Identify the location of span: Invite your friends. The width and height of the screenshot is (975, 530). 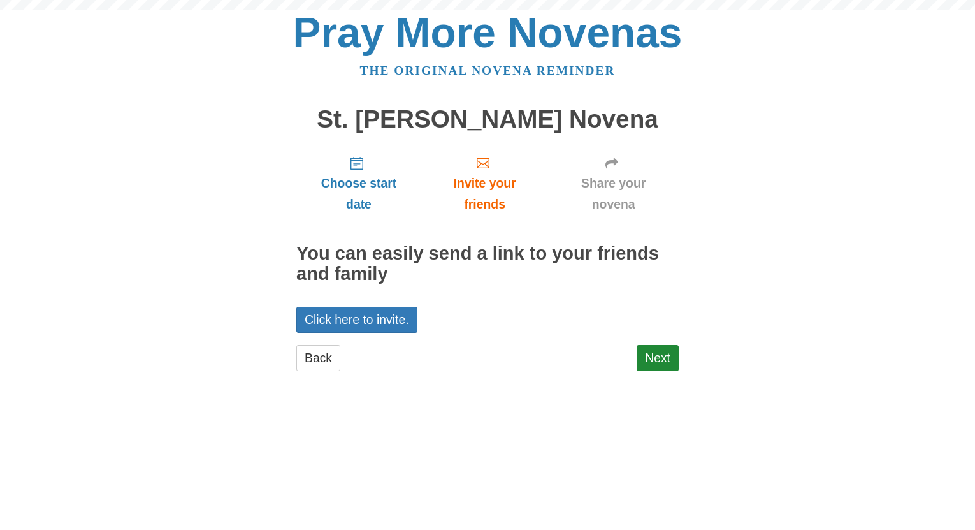
(484, 194).